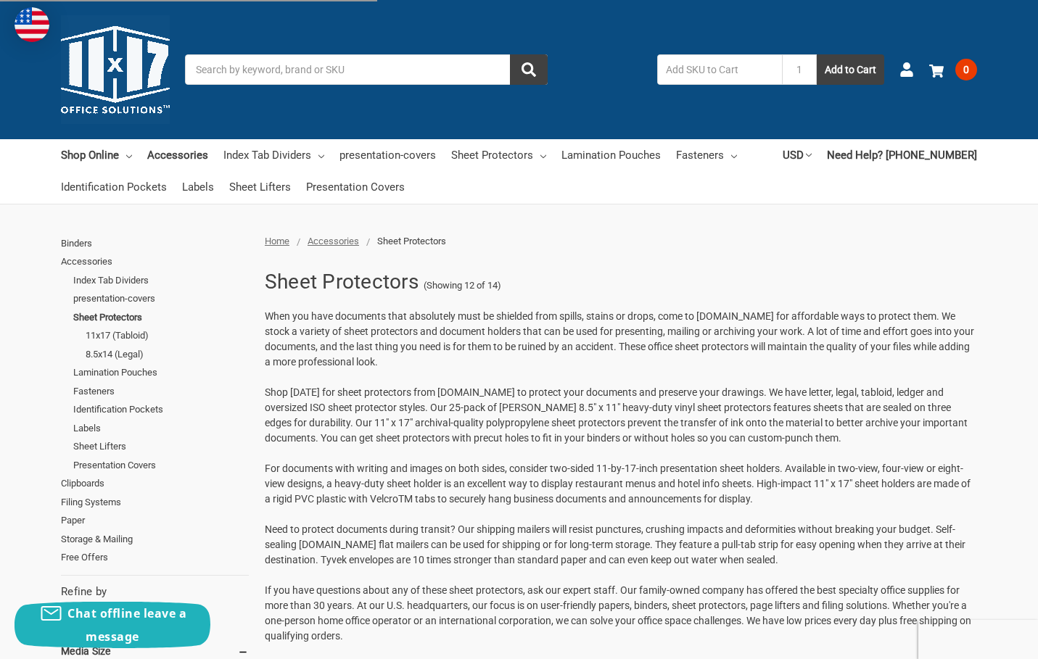  Describe the element at coordinates (366, 70) in the screenshot. I see `input: Search by keyword, brand or SKU` at that location.